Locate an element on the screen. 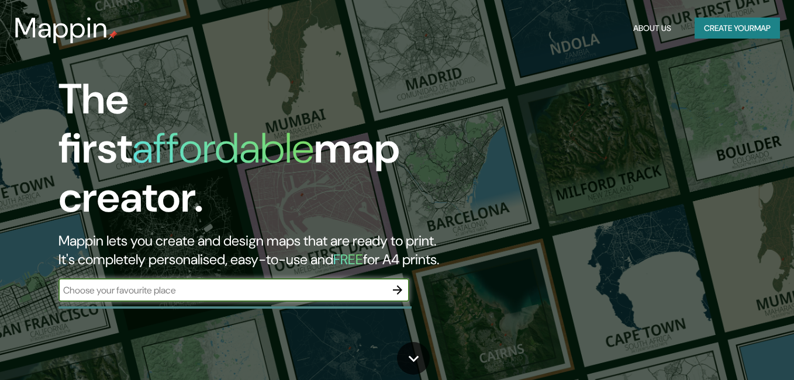  h2: Mappin lets you create and design maps that are ready to print. It's completely personalised, eas... is located at coordinates (257, 250).